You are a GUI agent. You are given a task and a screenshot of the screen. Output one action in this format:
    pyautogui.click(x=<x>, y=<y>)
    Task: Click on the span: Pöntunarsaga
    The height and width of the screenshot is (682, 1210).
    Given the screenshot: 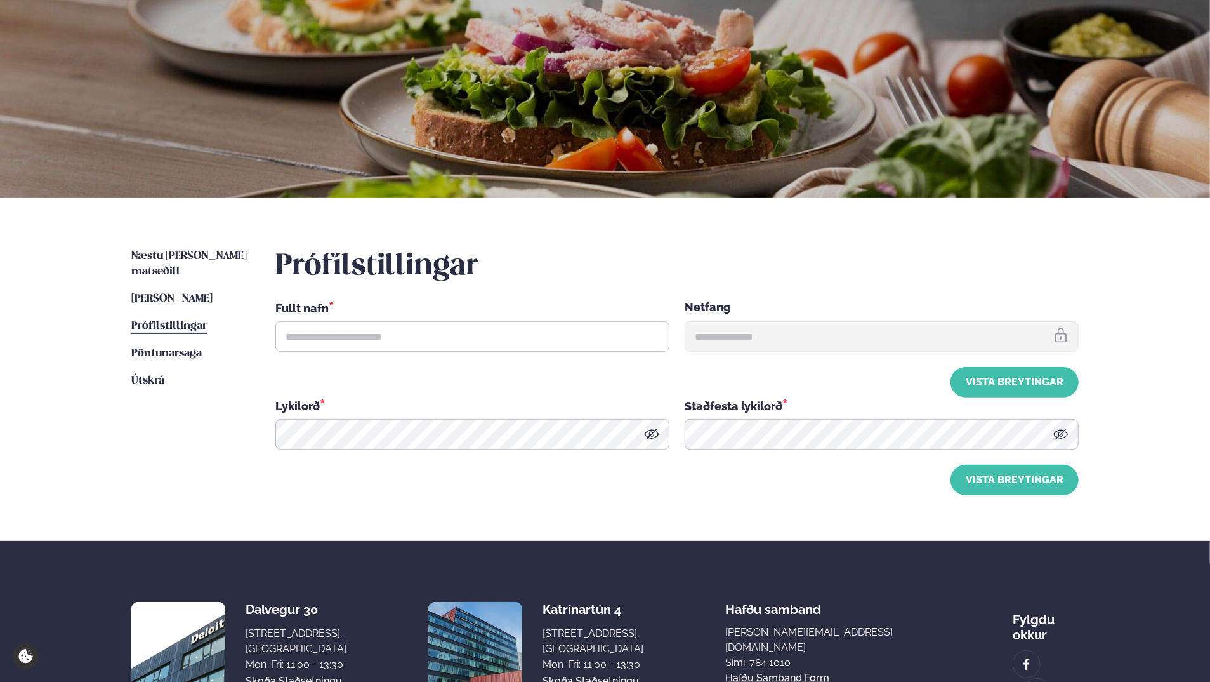 What is the action you would take?
    pyautogui.click(x=166, y=353)
    